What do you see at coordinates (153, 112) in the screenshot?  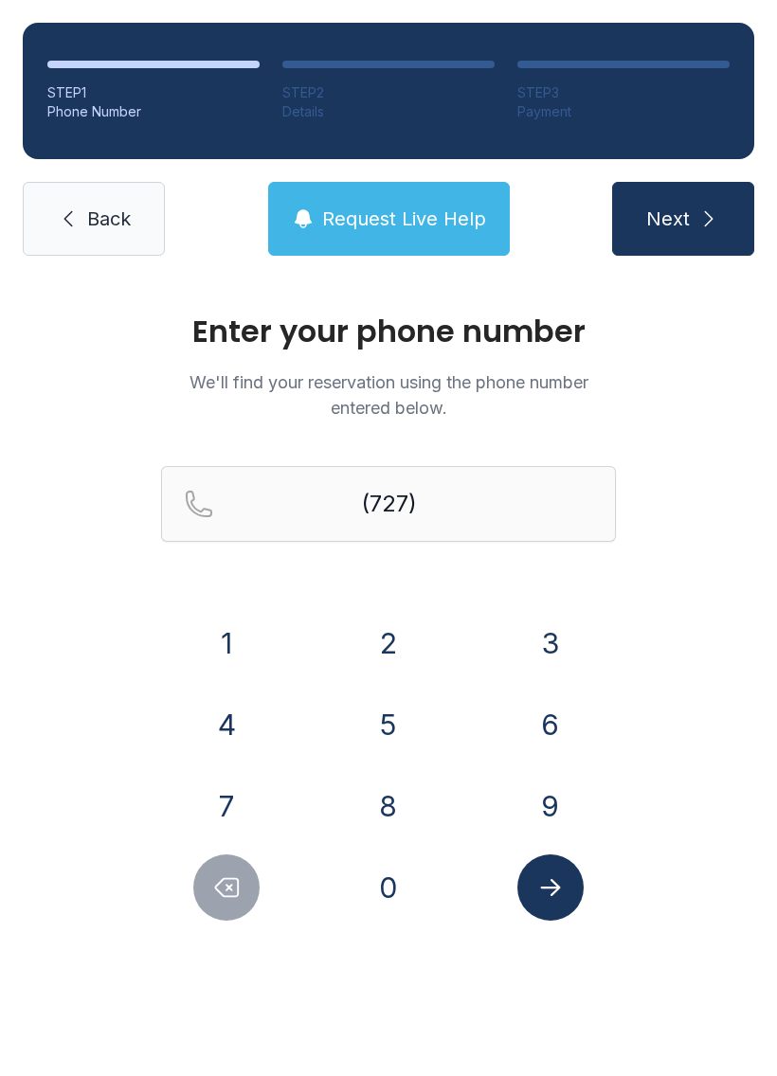 I see `div: Phone Number` at bounding box center [153, 112].